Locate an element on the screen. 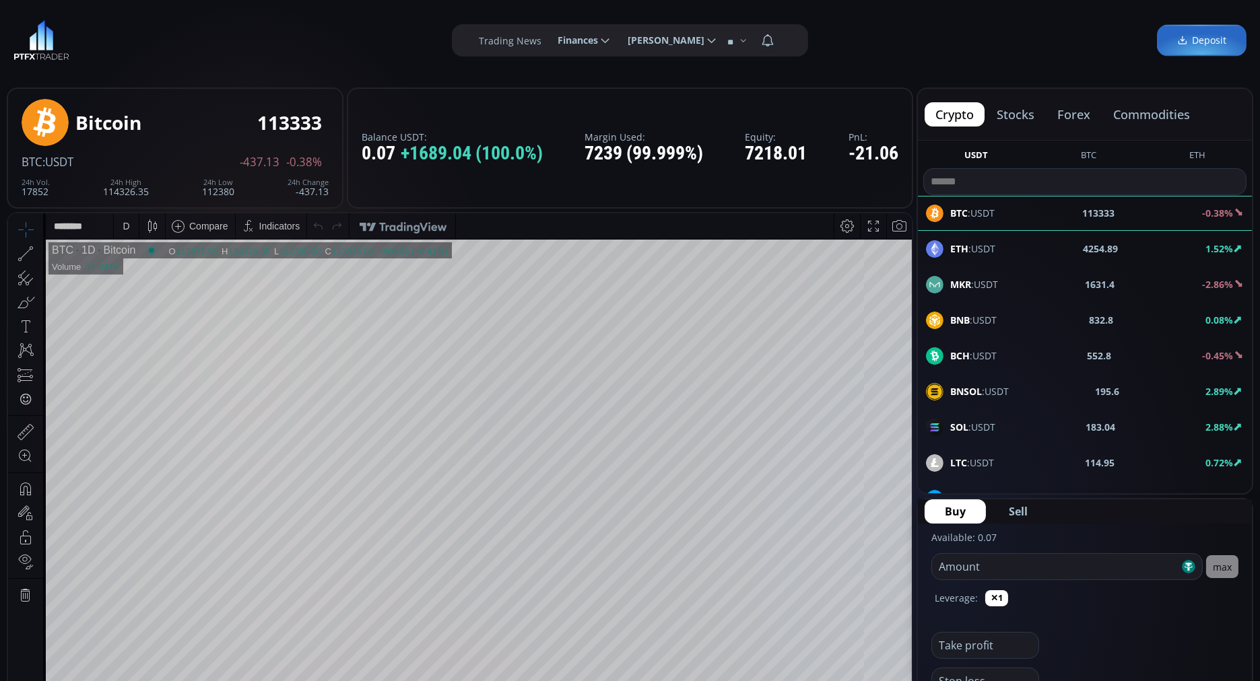 The image size is (1260, 681). div: BTC is located at coordinates (55, 37).